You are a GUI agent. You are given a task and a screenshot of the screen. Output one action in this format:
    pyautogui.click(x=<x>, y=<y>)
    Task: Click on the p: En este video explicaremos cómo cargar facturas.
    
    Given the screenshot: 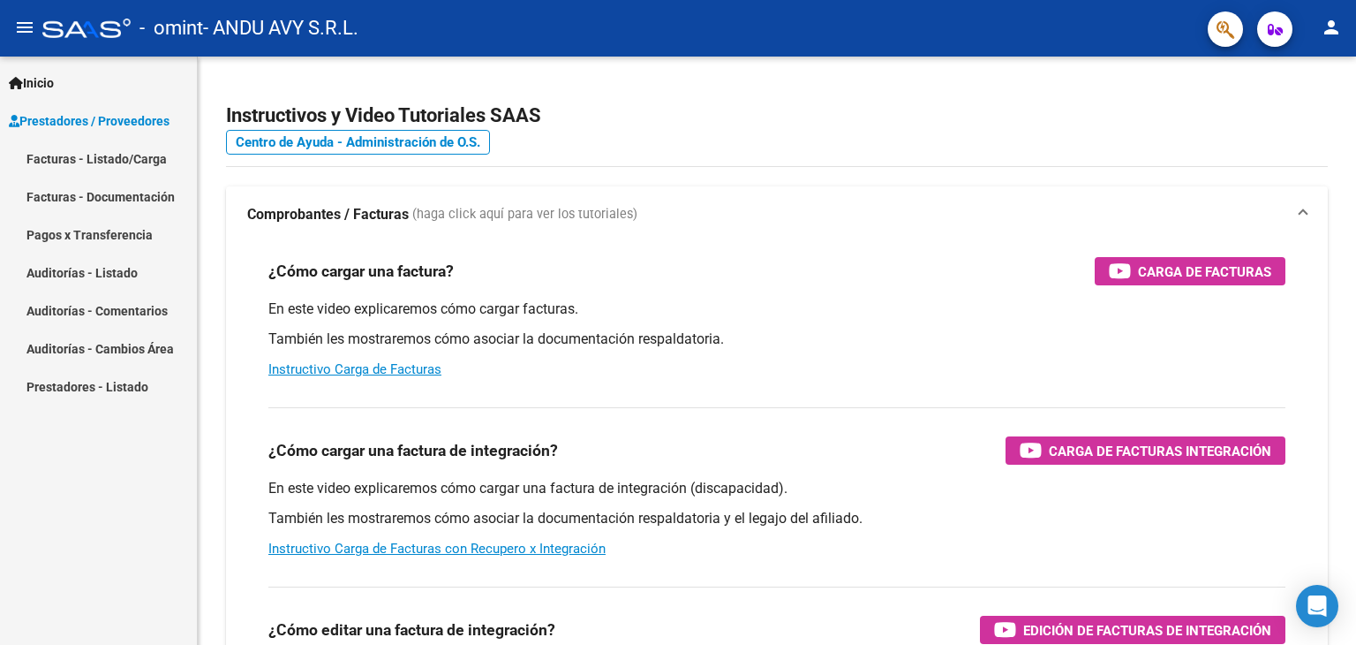 What is the action you would take?
    pyautogui.click(x=777, y=309)
    